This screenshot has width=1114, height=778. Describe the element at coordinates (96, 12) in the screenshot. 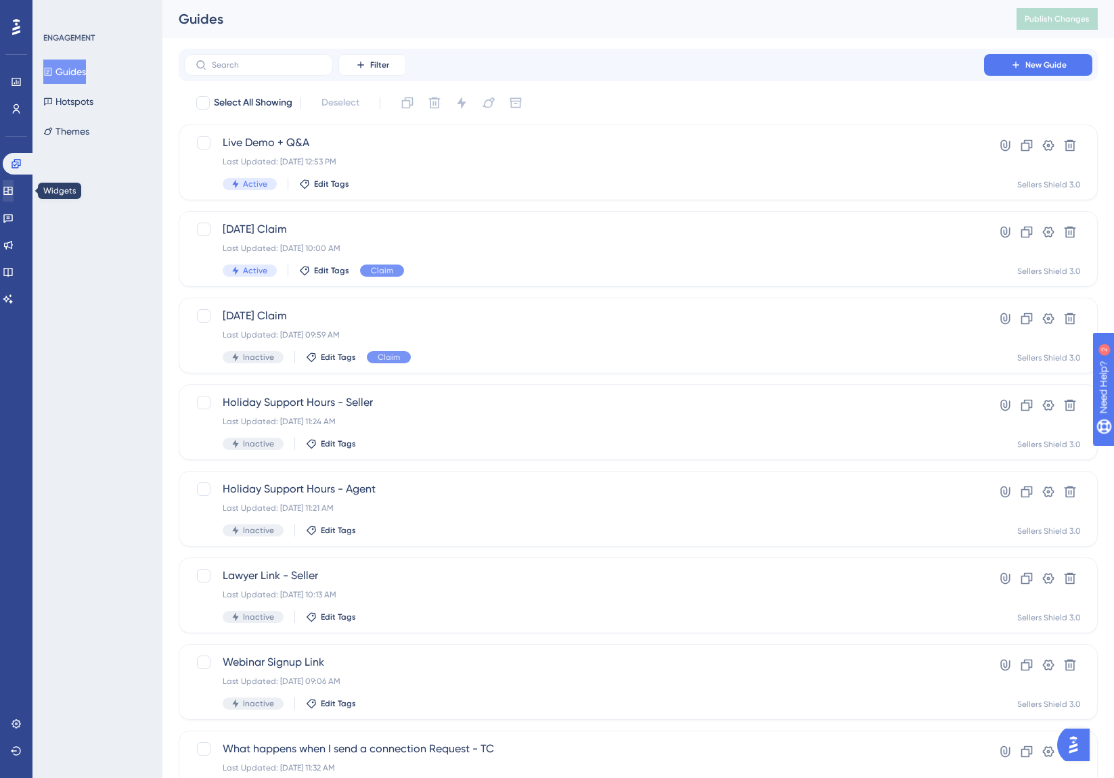

I see `div: 2` at that location.